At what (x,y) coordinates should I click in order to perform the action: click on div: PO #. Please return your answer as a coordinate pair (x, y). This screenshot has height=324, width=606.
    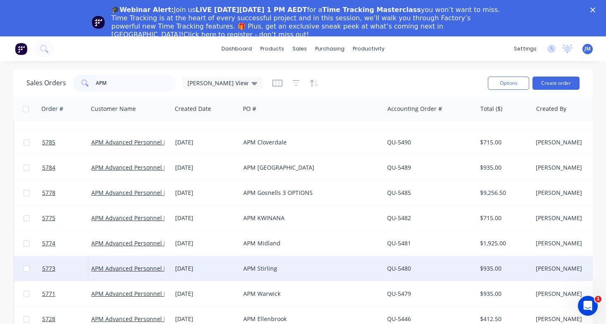
    Looking at the image, I should click on (250, 109).